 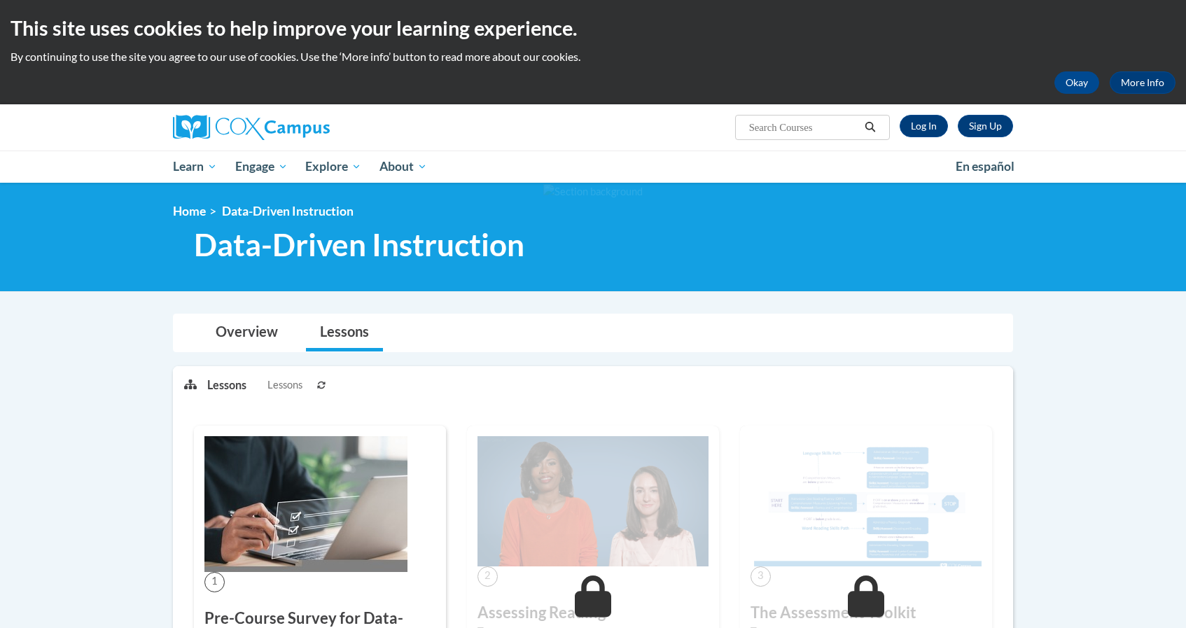 I want to click on img: Section background, so click(x=593, y=192).